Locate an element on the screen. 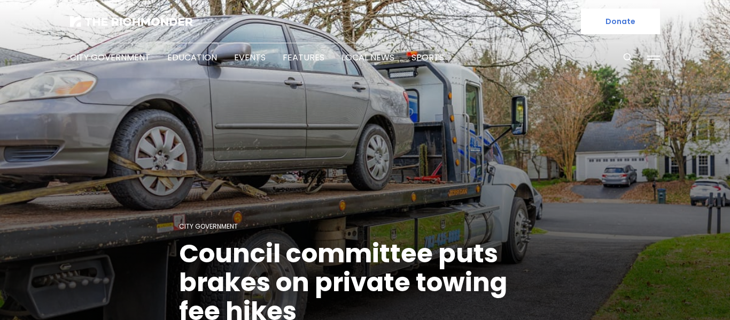  a: Events is located at coordinates (250, 57).